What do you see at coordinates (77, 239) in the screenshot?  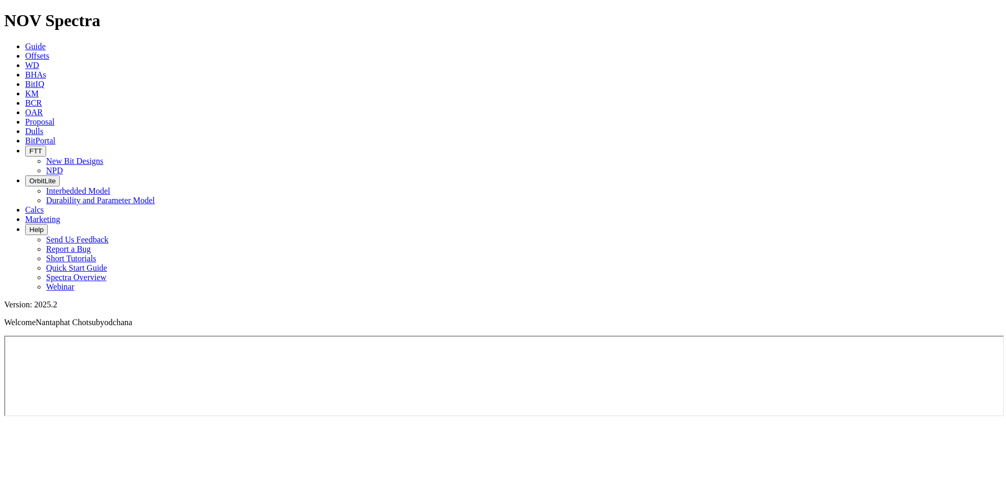 I see `a: Send Us Feedback` at bounding box center [77, 239].